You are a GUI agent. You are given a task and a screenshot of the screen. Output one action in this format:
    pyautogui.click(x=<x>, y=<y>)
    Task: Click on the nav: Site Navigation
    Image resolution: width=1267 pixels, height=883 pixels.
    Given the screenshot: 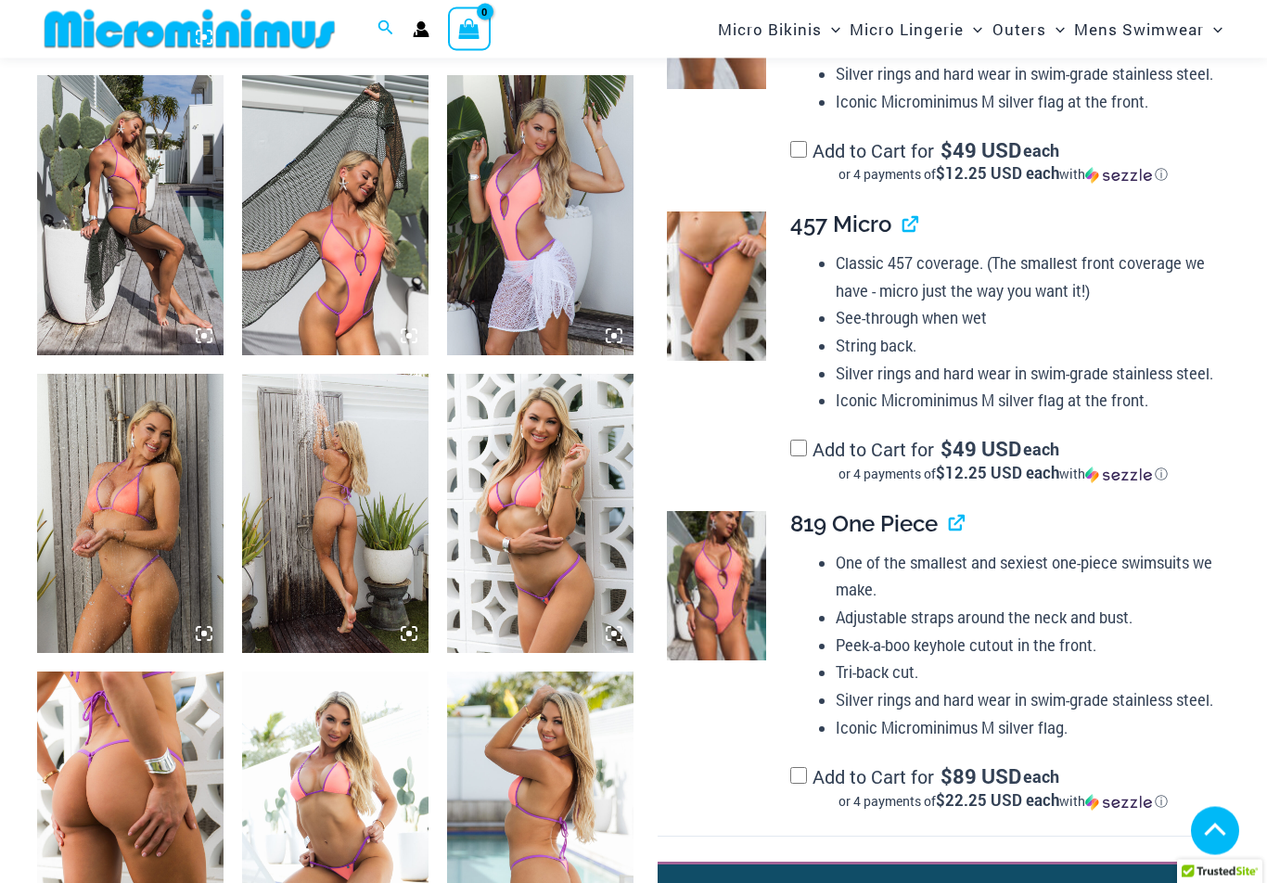 What is the action you would take?
    pyautogui.click(x=970, y=29)
    